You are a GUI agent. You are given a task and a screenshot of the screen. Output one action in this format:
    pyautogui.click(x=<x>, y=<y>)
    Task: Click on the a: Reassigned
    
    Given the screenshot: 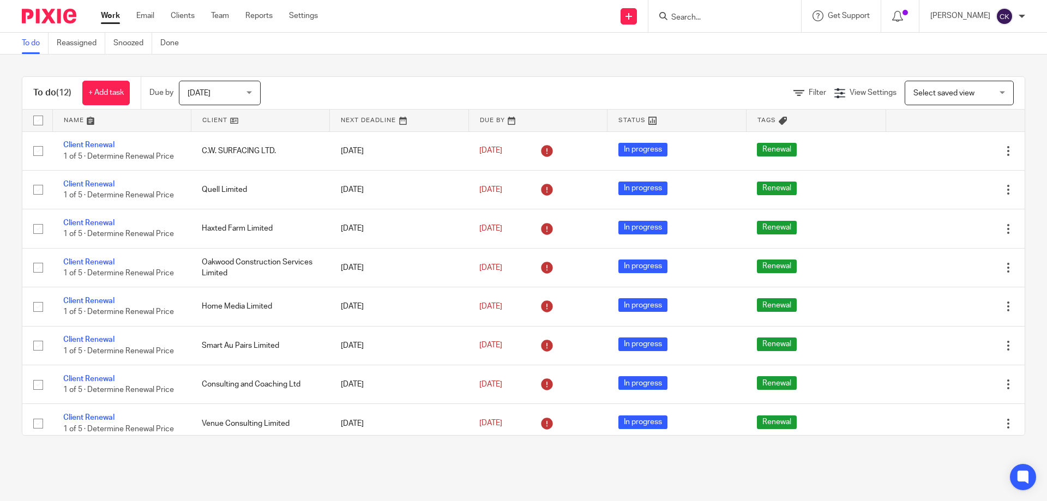 What is the action you would take?
    pyautogui.click(x=81, y=43)
    